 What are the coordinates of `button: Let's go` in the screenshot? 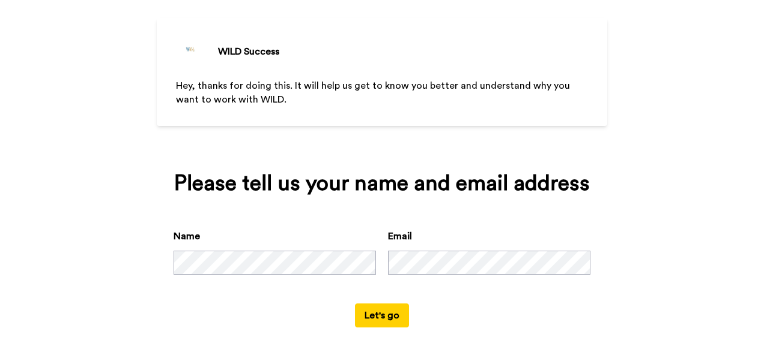 It's located at (382, 316).